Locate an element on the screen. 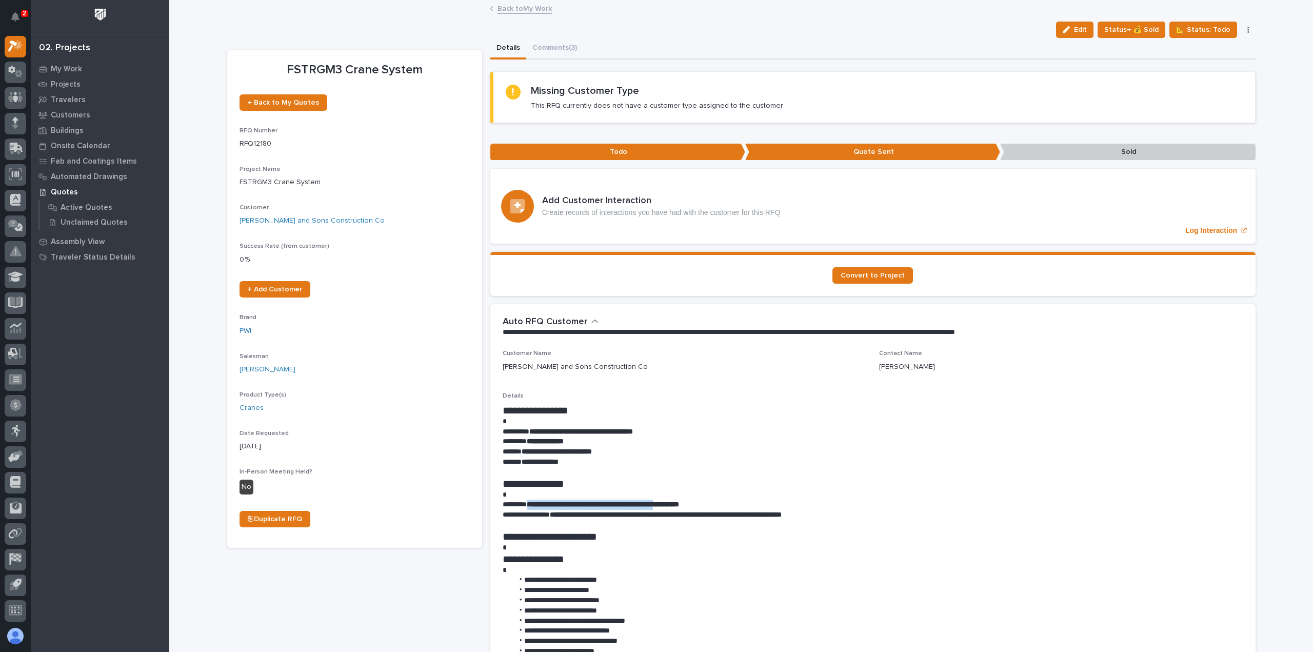  p: Todo is located at coordinates (618, 152).